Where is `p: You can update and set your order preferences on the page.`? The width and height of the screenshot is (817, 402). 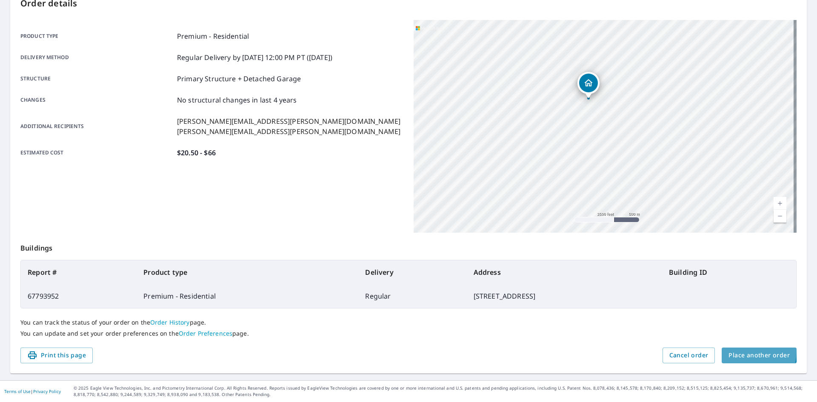
p: You can update and set your order preferences on the page. is located at coordinates (408, 333).